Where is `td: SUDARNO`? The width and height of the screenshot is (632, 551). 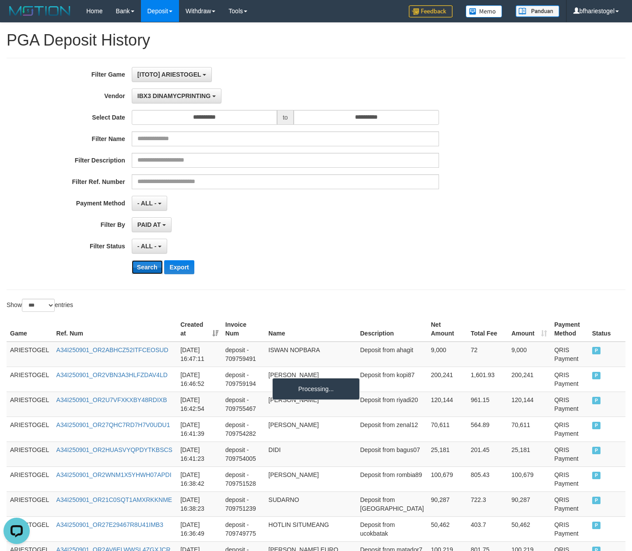
td: SUDARNO is located at coordinates (310, 503).